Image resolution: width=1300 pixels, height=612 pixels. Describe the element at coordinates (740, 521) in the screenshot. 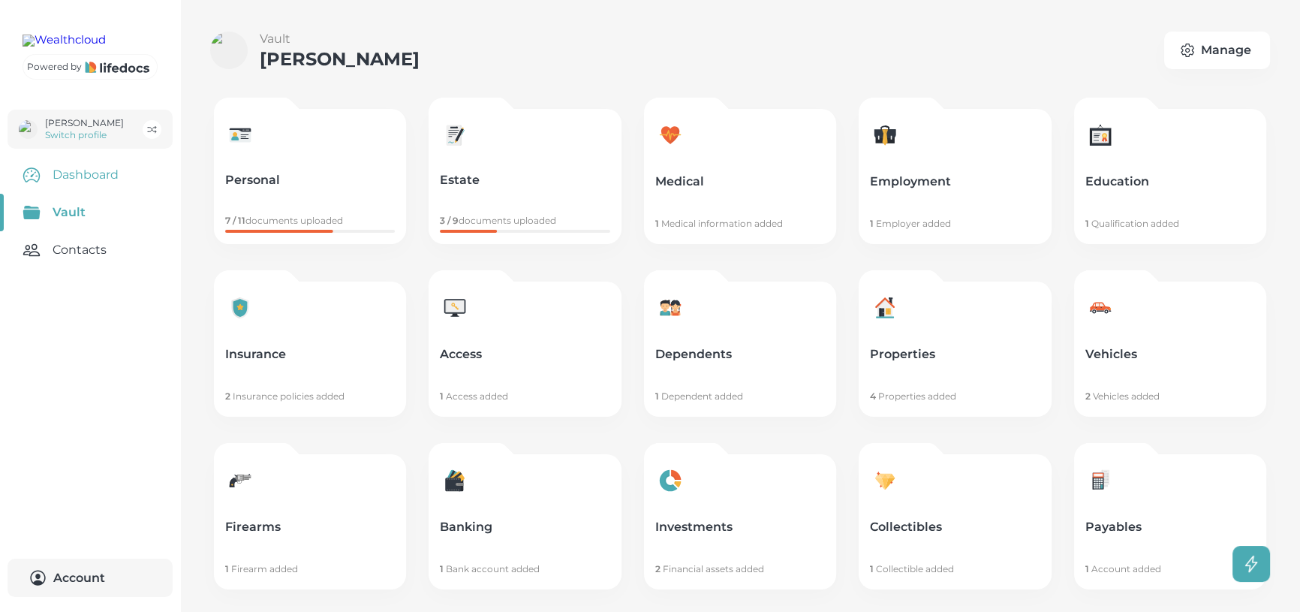

I see `a: Investments2 Financial assets added` at that location.